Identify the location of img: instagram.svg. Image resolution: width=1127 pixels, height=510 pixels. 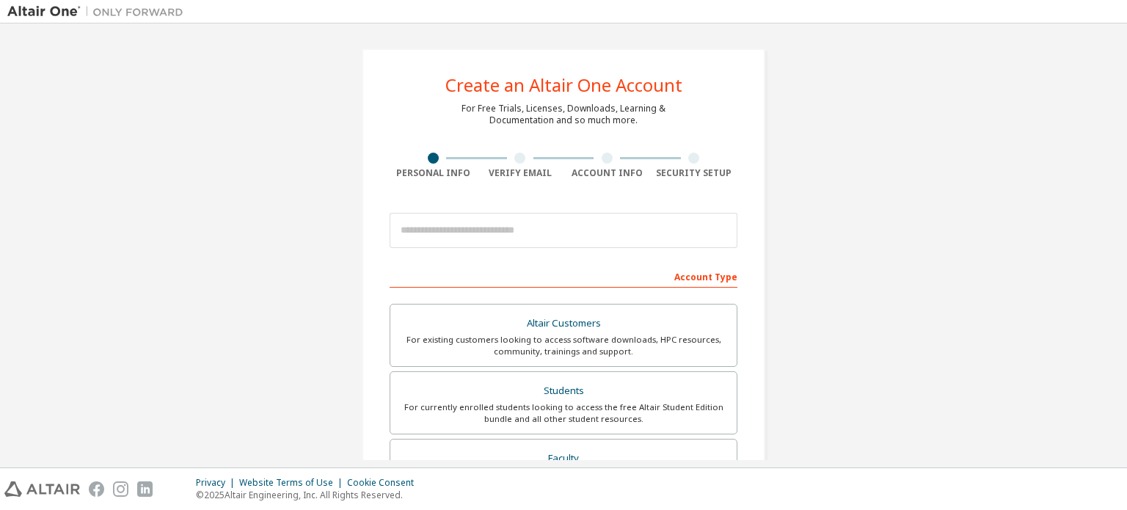
(120, 489).